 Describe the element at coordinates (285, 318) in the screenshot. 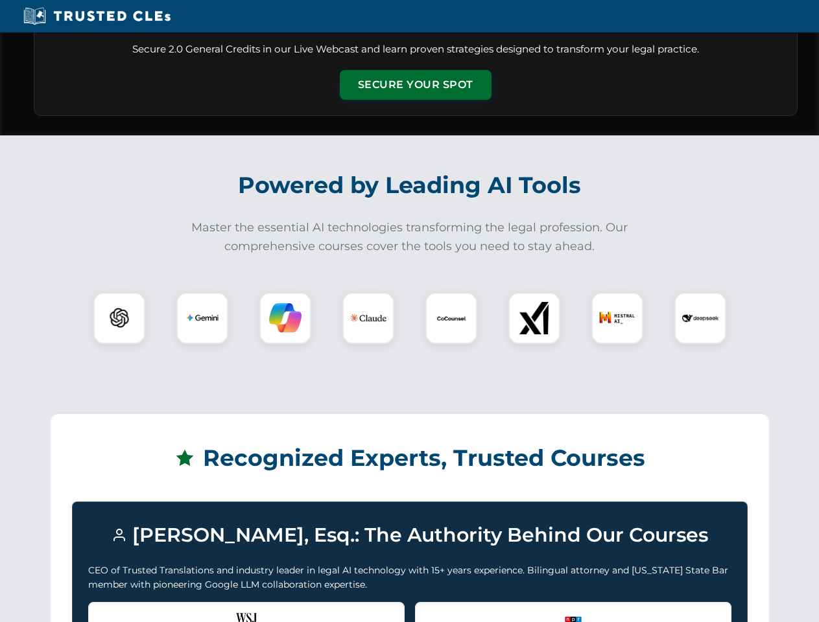

I see `div: Copilot` at that location.